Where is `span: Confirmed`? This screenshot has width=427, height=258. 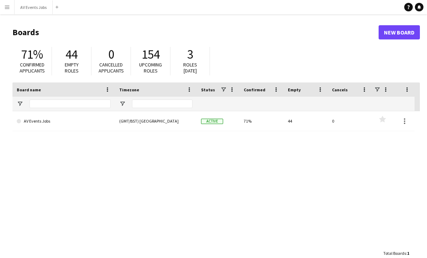
span: Confirmed is located at coordinates (254, 90).